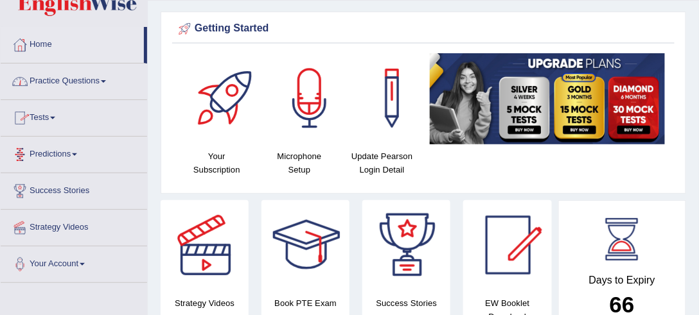 This screenshot has height=315, width=699. What do you see at coordinates (305, 303) in the screenshot?
I see `h4: Book PTE Exam` at bounding box center [305, 303].